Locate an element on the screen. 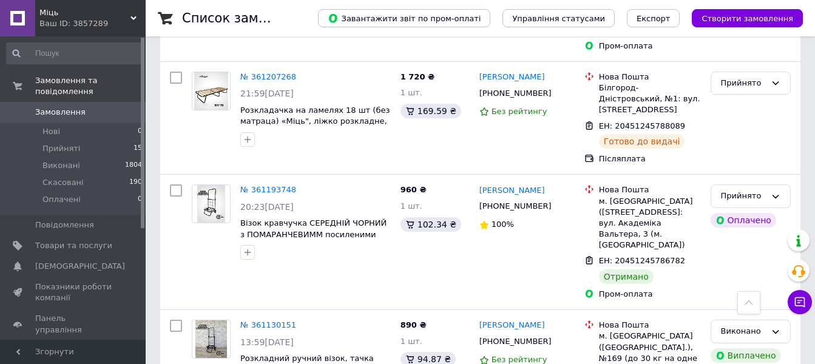 This screenshot has width=815, height=364. a: № 361130151 is located at coordinates (268, 324).